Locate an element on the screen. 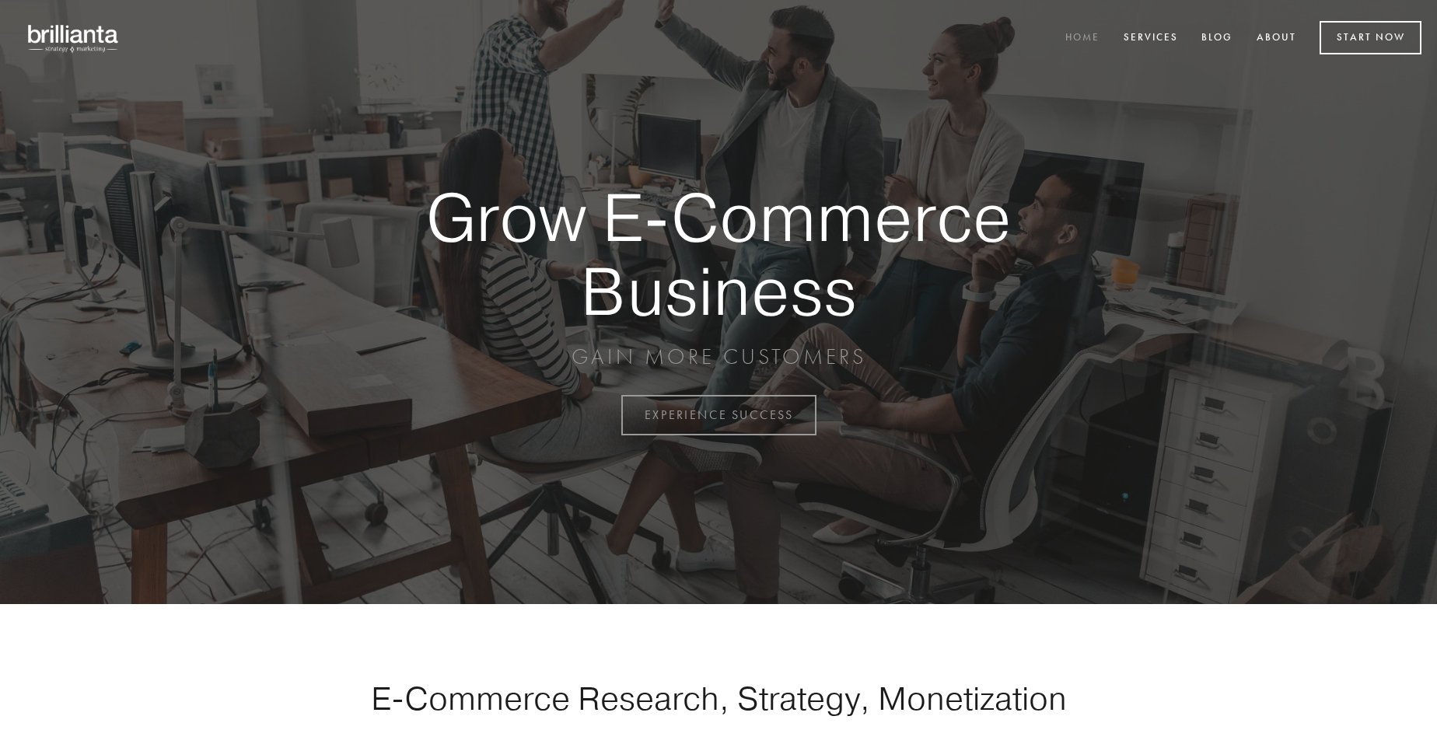 Image resolution: width=1437 pixels, height=730 pixels. img: brillianta - research, strategy, marketing is located at coordinates (74, 38).